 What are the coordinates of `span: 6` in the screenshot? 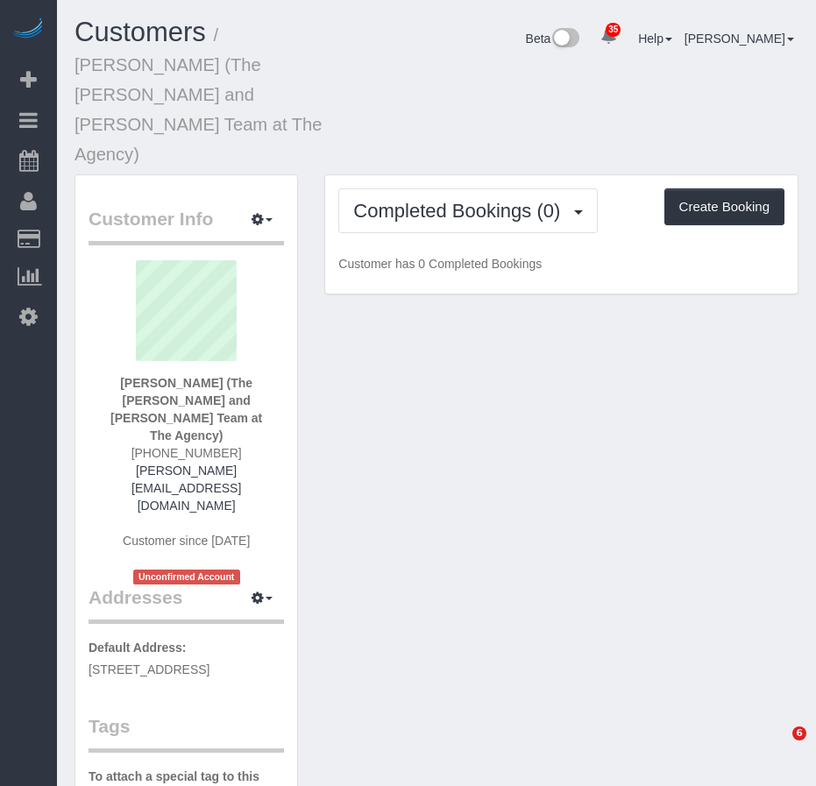 It's located at (799, 733).